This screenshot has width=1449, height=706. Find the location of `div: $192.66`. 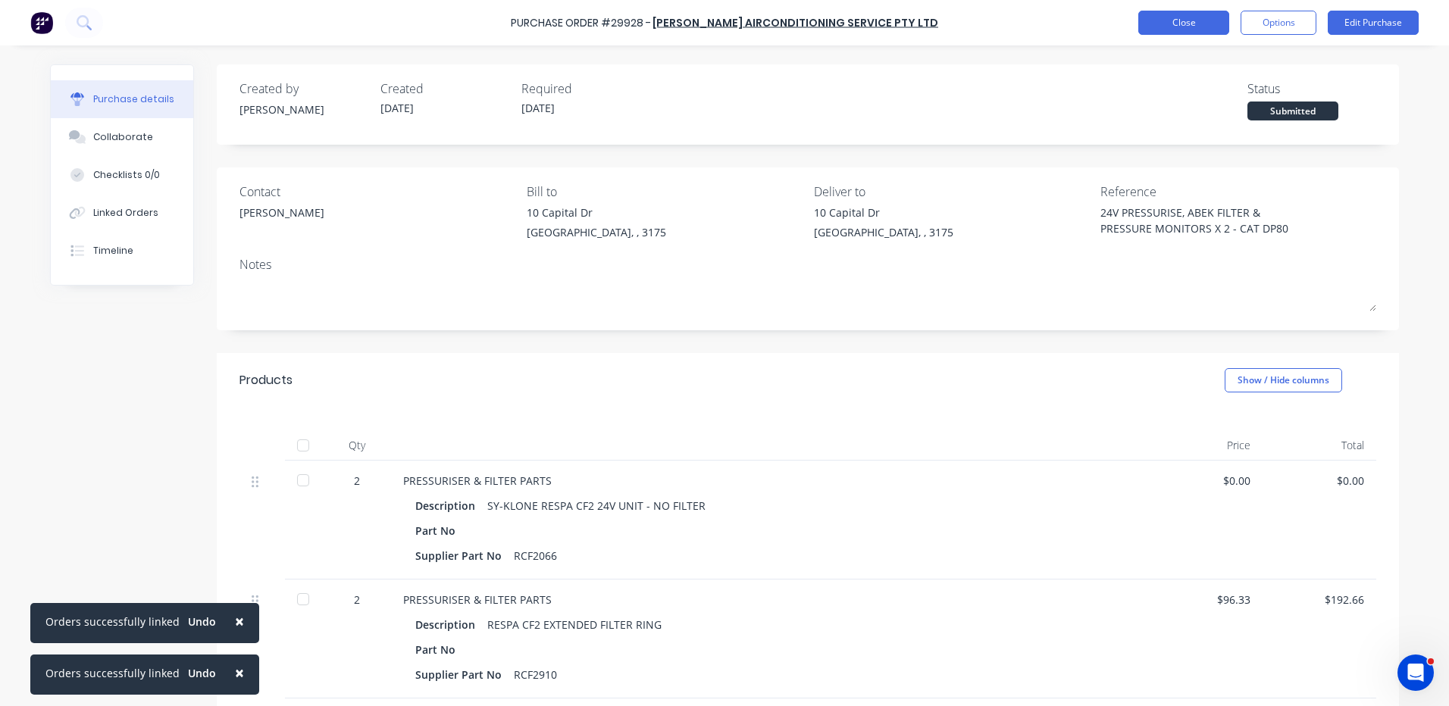

div: $192.66 is located at coordinates (1319, 599).